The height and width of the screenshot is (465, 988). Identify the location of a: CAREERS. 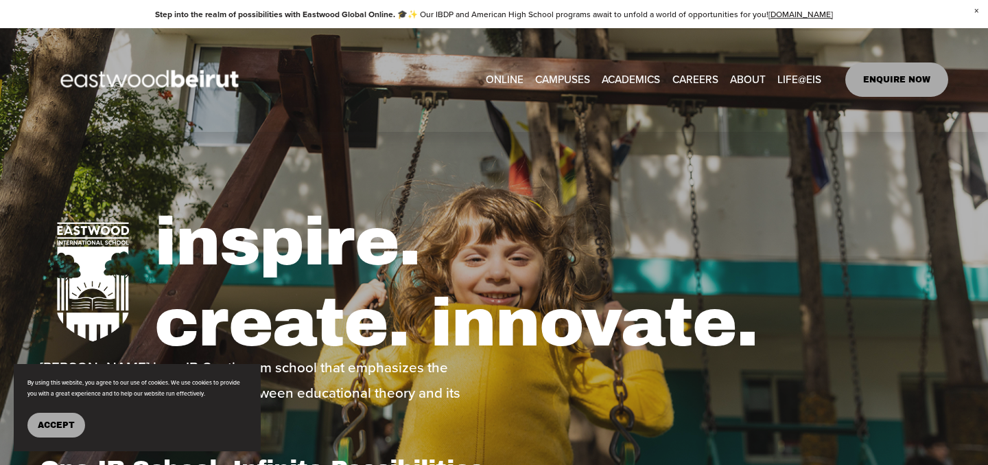
(695, 80).